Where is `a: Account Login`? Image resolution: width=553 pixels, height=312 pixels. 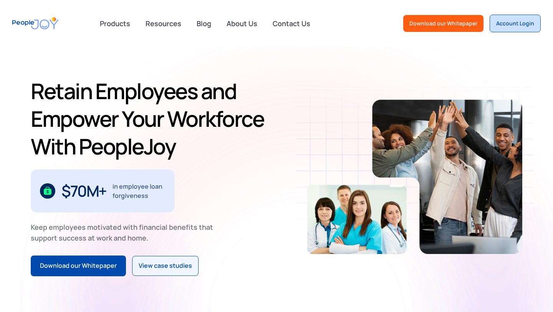 a: Account Login is located at coordinates (515, 23).